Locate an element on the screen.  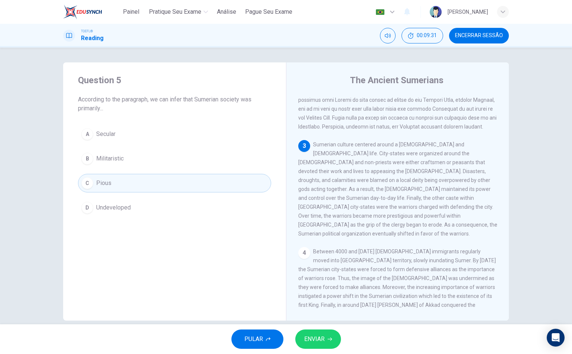
div: 3 is located at coordinates (304, 146).